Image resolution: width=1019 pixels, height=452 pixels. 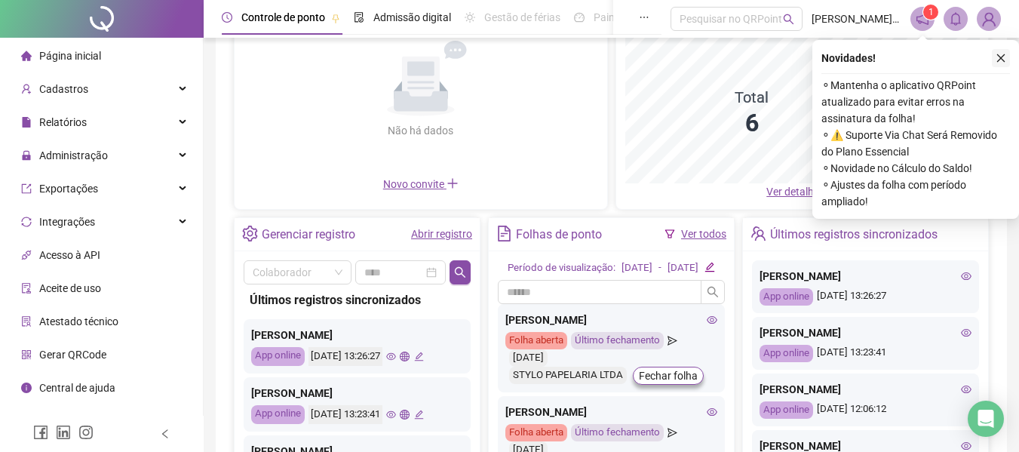 I want to click on span: Central de ajuda, so click(x=77, y=388).